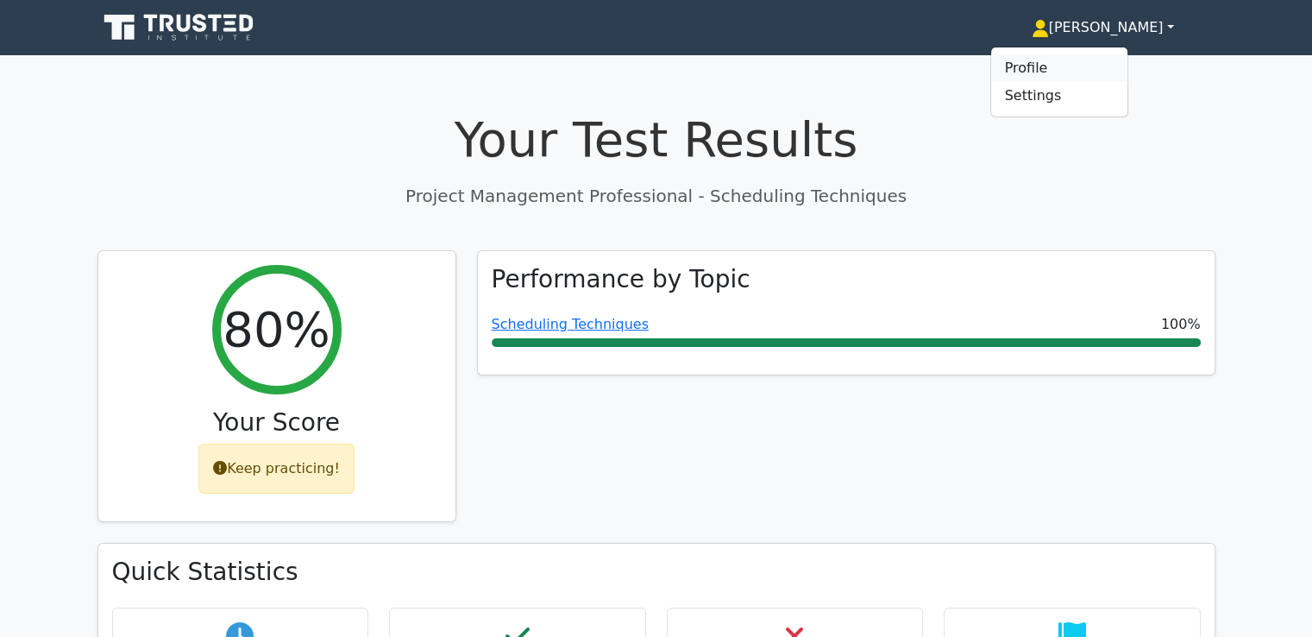  Describe the element at coordinates (277, 423) in the screenshot. I see `h3: Your Score` at that location.